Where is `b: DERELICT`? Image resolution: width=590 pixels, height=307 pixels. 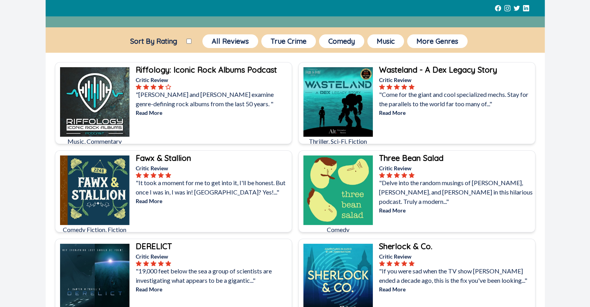
b: DERELICT is located at coordinates (154, 246).